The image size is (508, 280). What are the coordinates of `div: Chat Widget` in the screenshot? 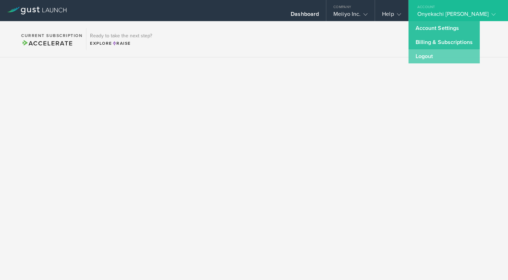 It's located at (490, 263).